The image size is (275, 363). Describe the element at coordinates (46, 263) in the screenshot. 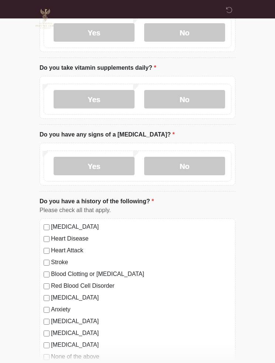

I see `input: Stroke` at that location.